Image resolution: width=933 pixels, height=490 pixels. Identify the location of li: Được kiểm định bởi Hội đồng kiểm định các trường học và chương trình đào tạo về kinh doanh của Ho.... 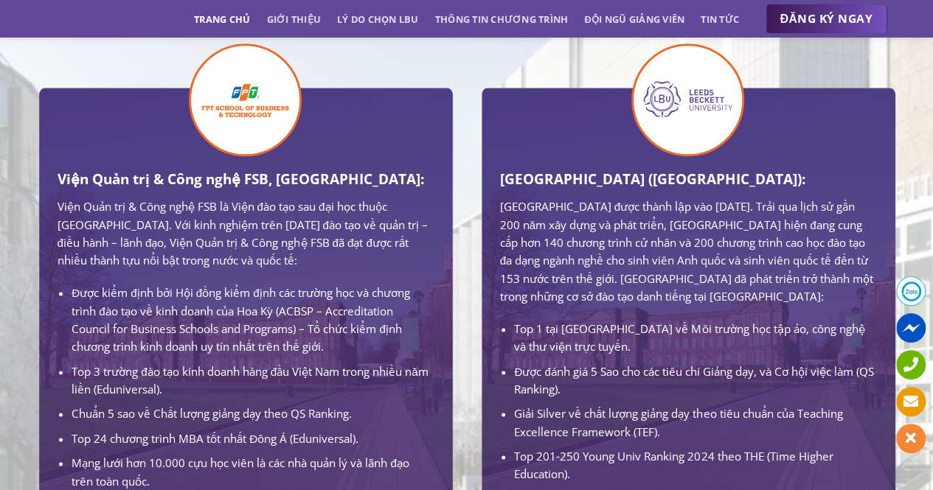
(252, 319).